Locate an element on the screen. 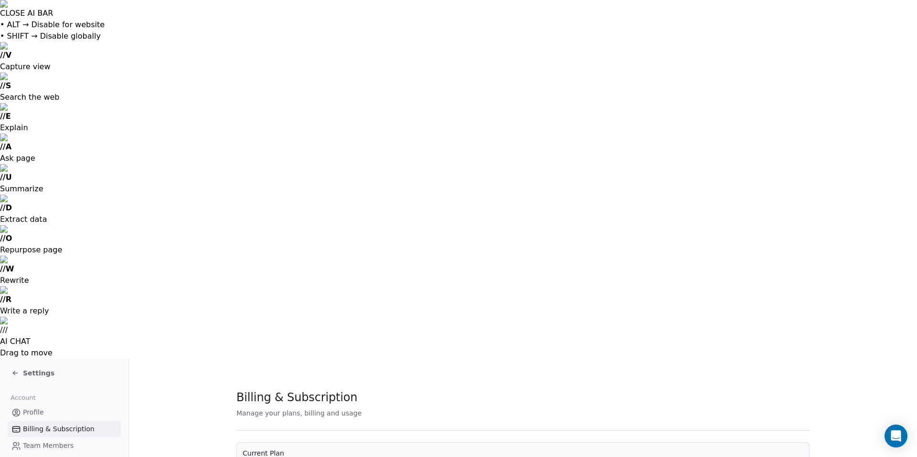  div: Open Intercom Messenger is located at coordinates (896, 436).